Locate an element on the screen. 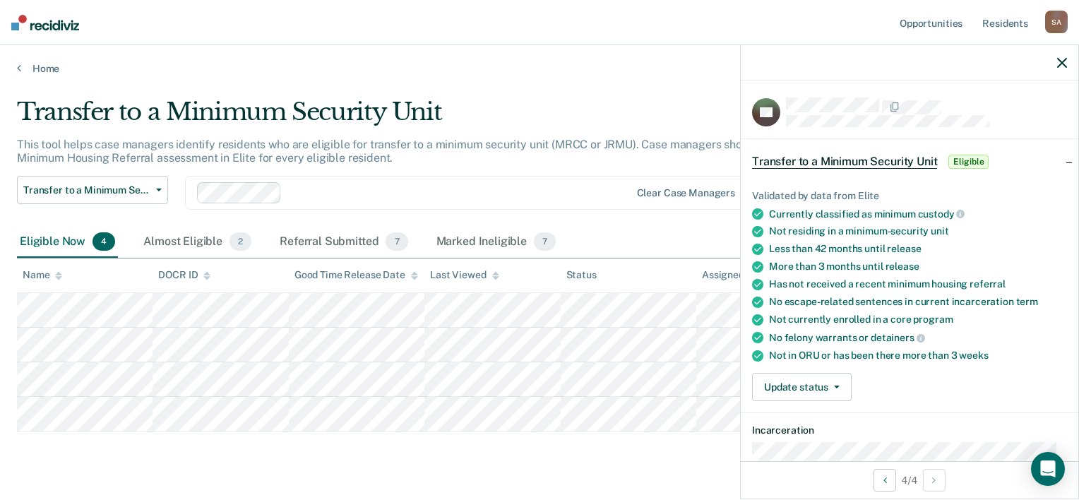 This screenshot has width=1079, height=500. button: Update status is located at coordinates (802, 387).